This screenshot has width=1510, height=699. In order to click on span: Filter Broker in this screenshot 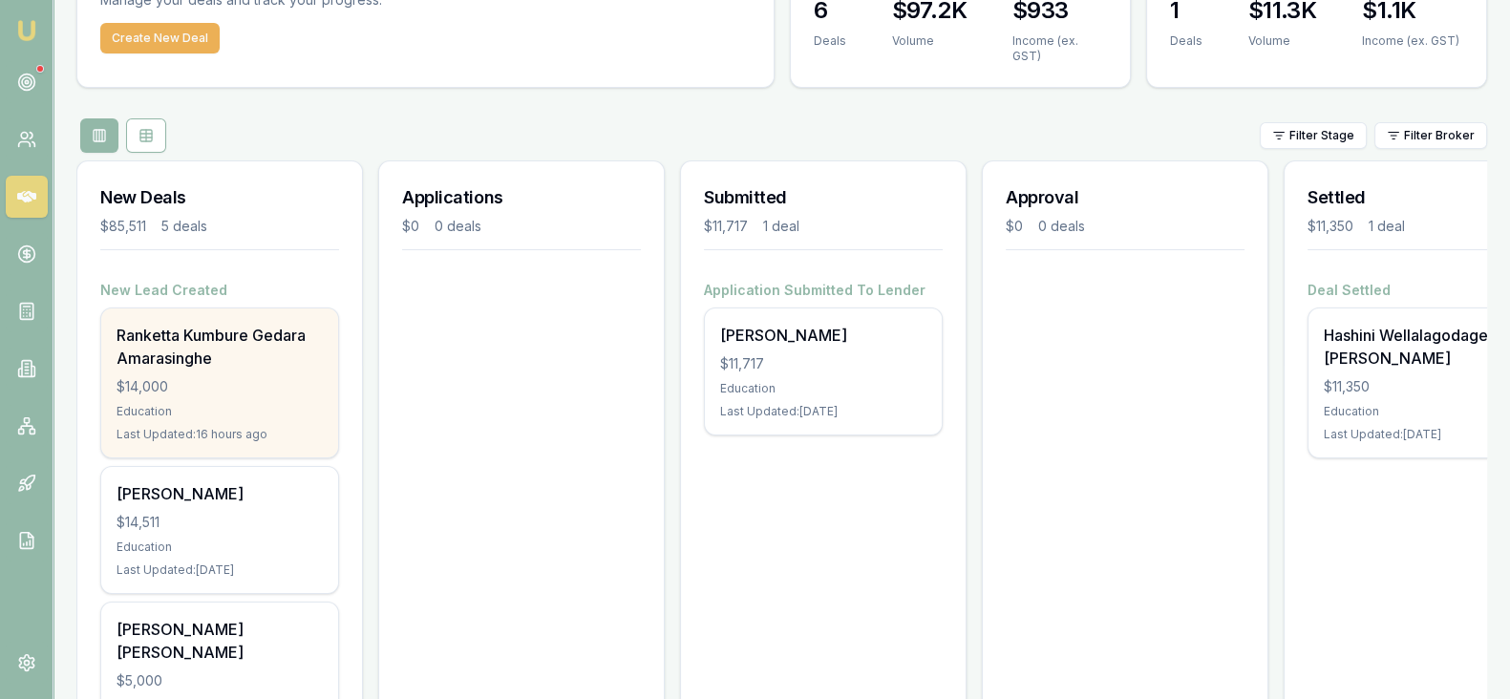, I will do `click(1439, 136)`.